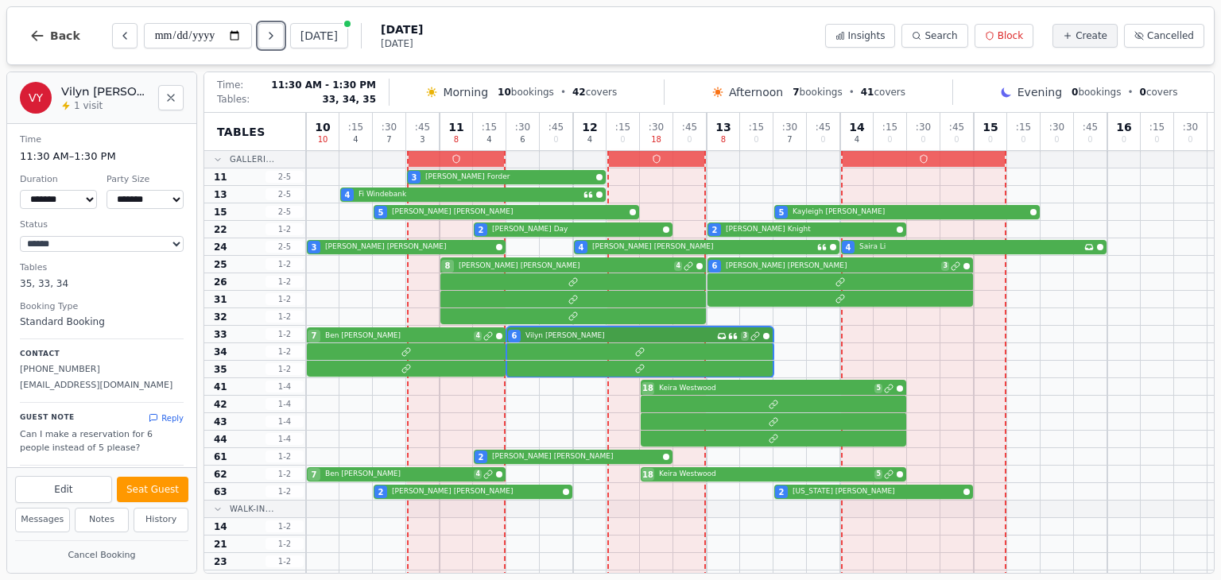 This screenshot has height=580, width=1221. I want to click on span: Evening, so click(1040, 92).